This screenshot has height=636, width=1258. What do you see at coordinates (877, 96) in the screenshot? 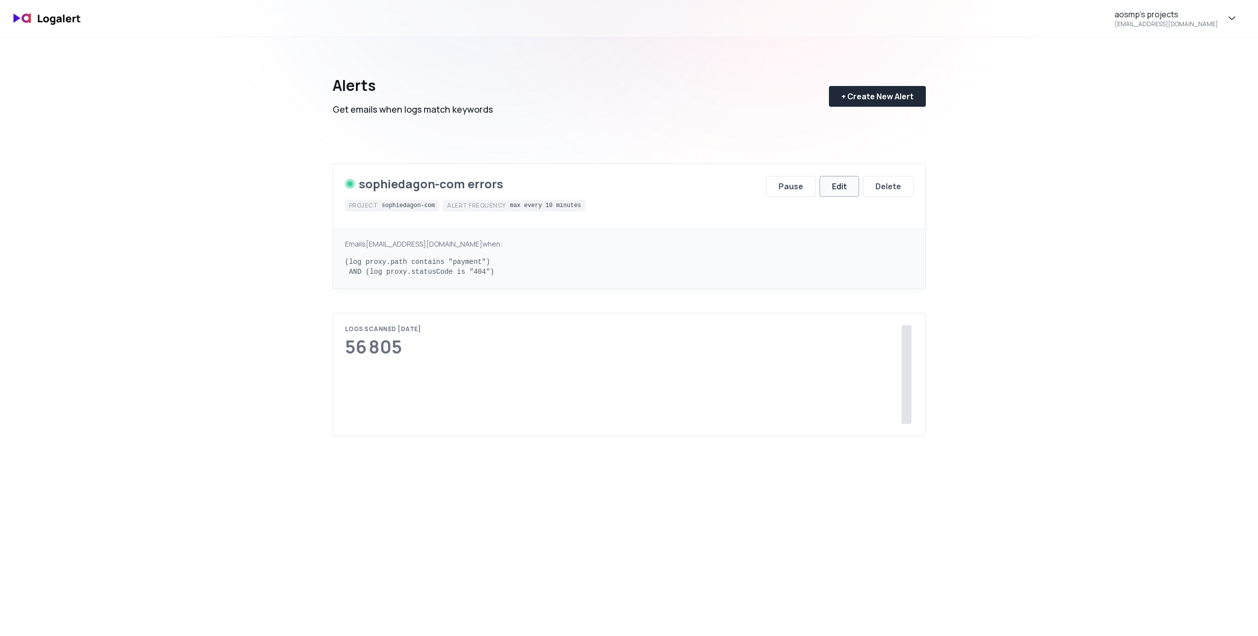
I see `div: + Create New Alert` at bounding box center [877, 96].